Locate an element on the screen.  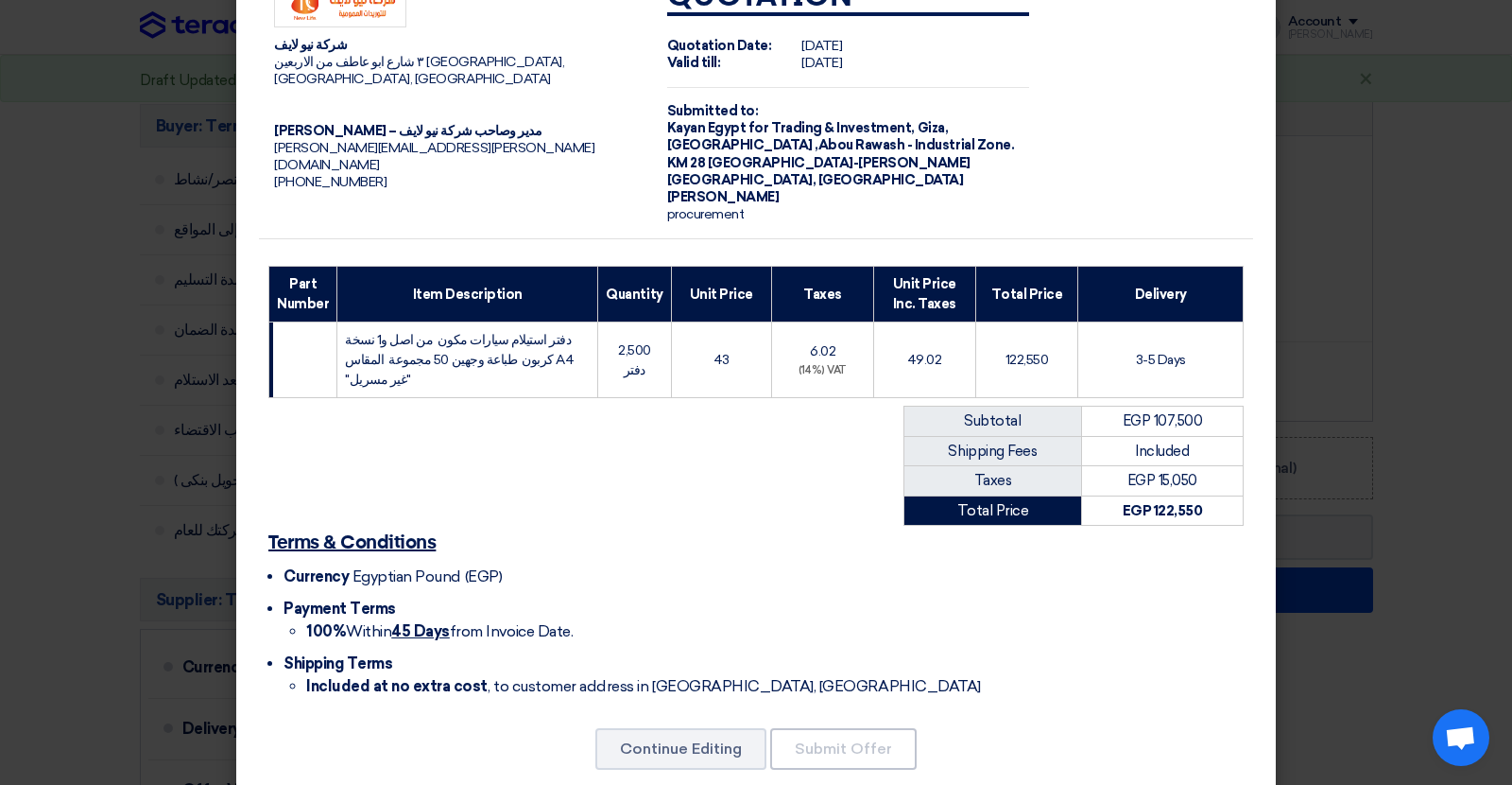
th: Quantity is located at coordinates (634, 294).